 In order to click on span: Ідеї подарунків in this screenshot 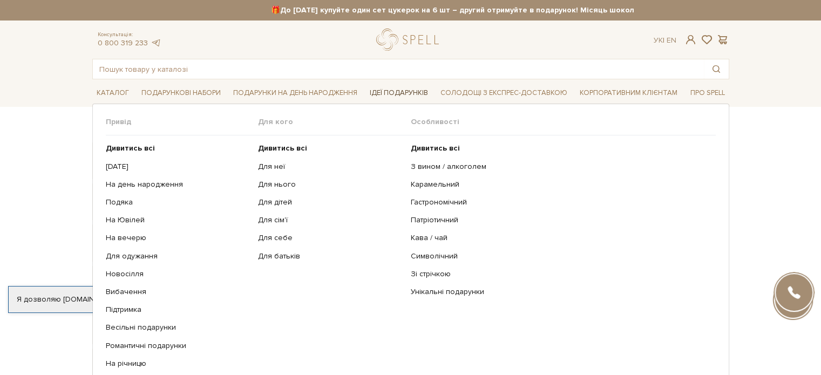, I will do `click(399, 93)`.